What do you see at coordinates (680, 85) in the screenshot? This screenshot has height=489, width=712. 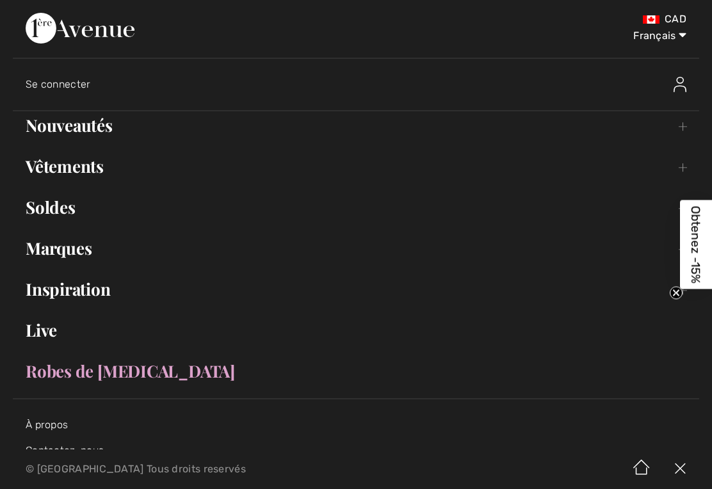 I see `img: Se connecter` at bounding box center [680, 85].